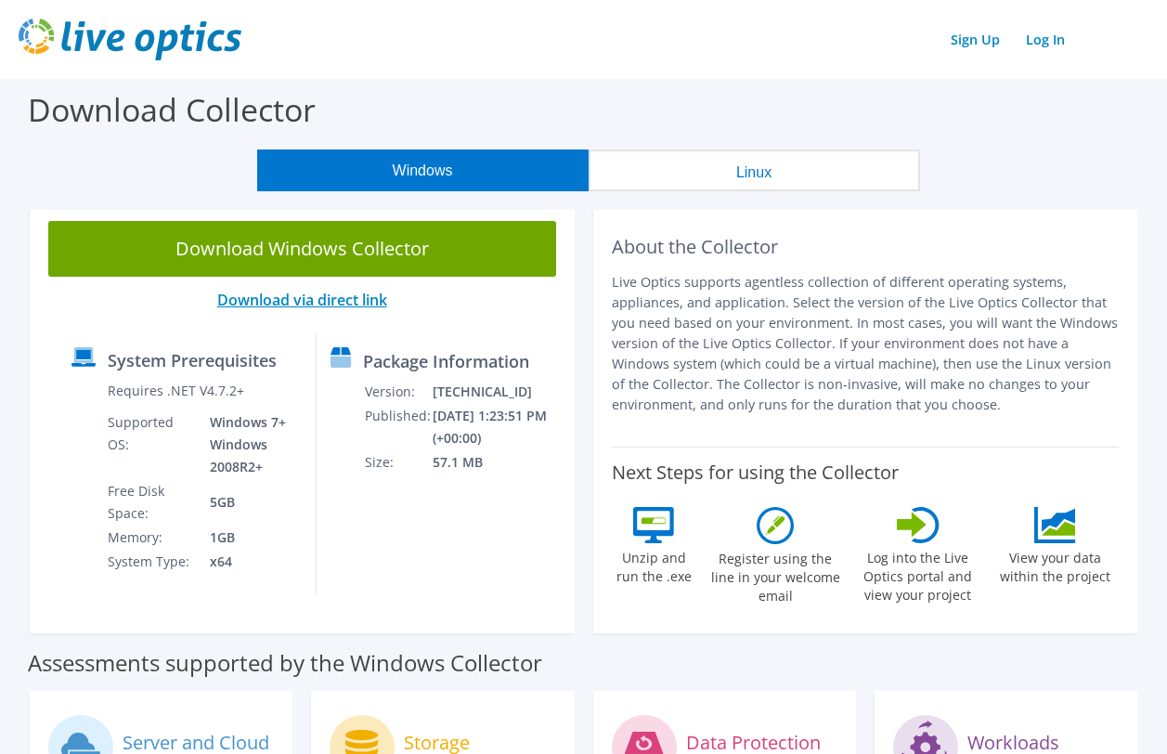 Image resolution: width=1167 pixels, height=754 pixels. I want to click on label: View your data within the project, so click(1055, 564).